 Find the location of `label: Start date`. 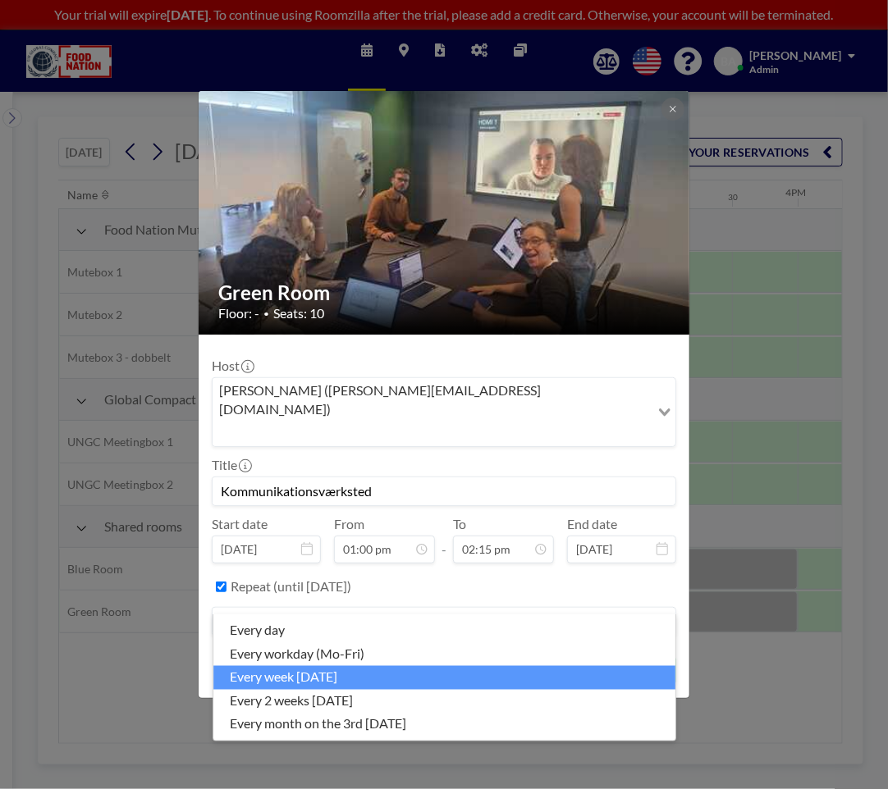

label: Start date is located at coordinates (240, 524).